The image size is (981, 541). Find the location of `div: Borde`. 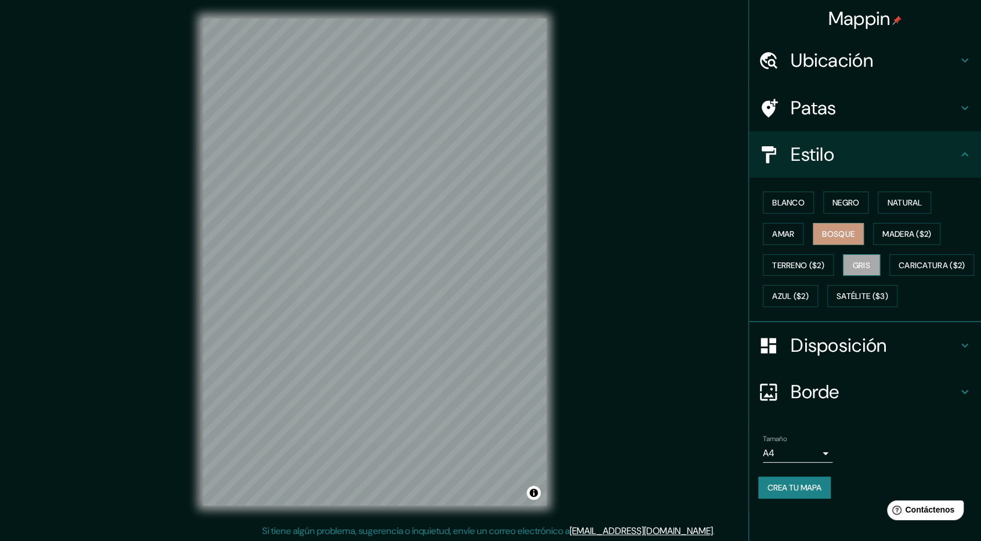

div: Borde is located at coordinates (865, 392).